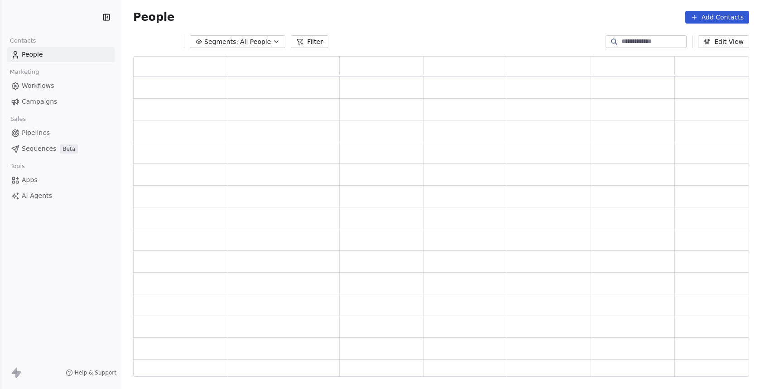 This screenshot has height=389, width=760. Describe the element at coordinates (61, 54) in the screenshot. I see `a: People` at that location.